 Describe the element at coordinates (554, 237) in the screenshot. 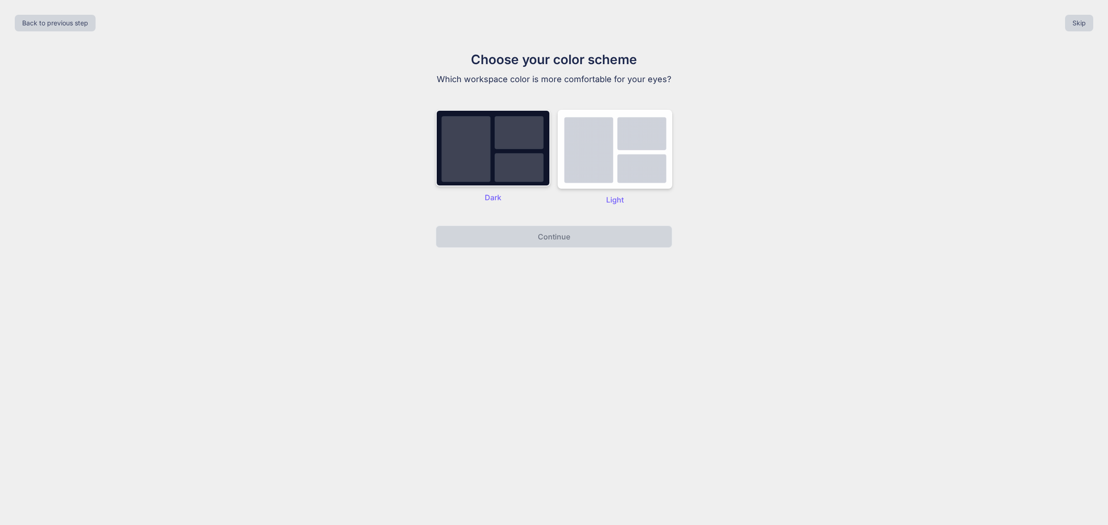

I see `button: Continue` at that location.